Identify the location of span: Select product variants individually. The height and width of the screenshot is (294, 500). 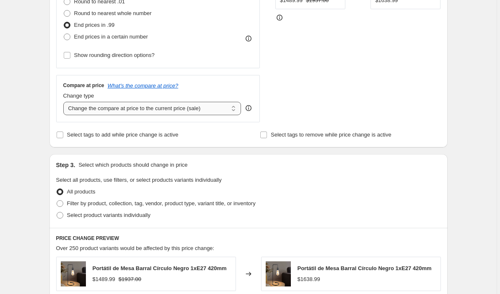
(108, 215).